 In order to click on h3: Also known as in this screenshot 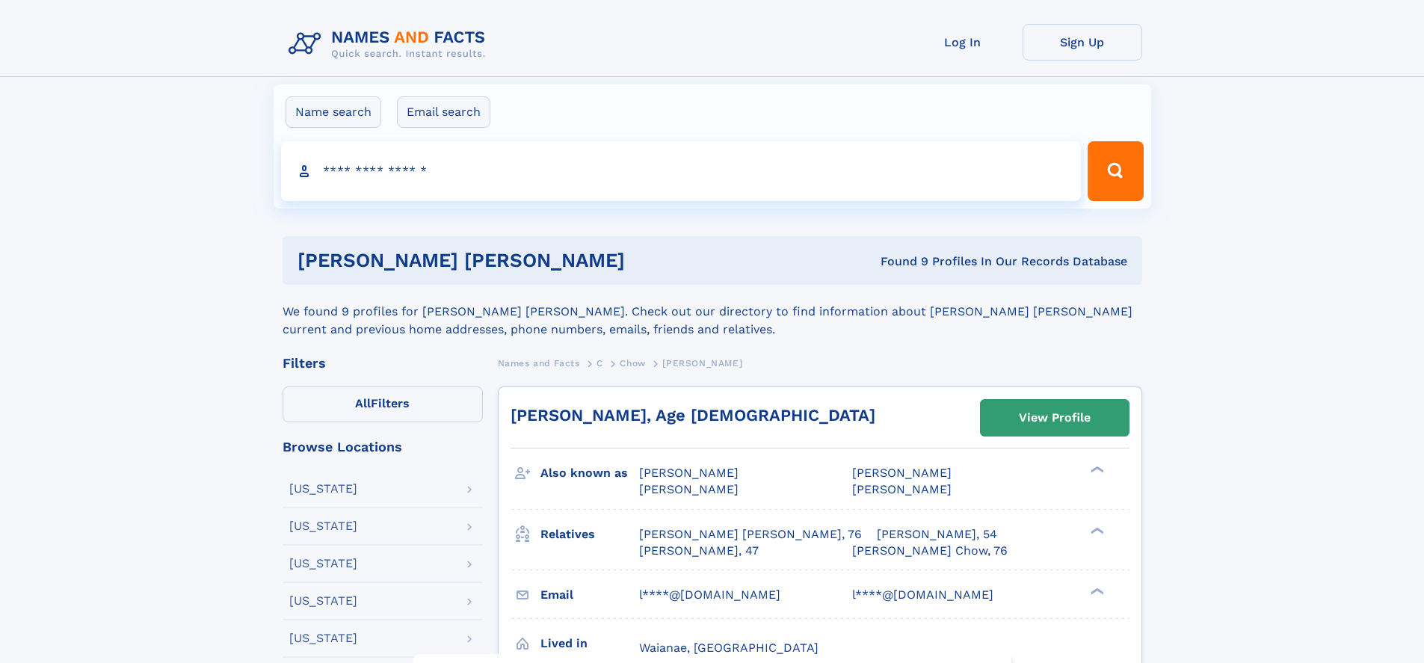, I will do `click(590, 473)`.